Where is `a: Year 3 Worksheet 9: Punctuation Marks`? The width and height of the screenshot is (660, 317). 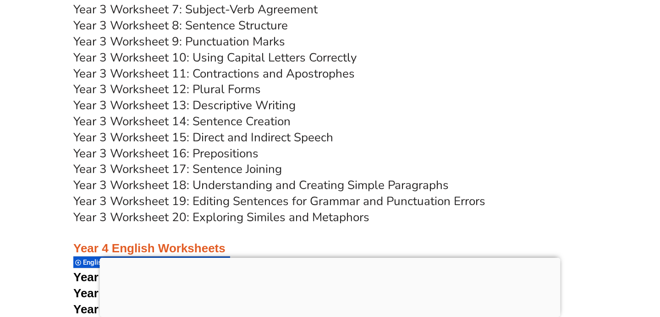
a: Year 3 Worksheet 9: Punctuation Marks is located at coordinates (179, 41).